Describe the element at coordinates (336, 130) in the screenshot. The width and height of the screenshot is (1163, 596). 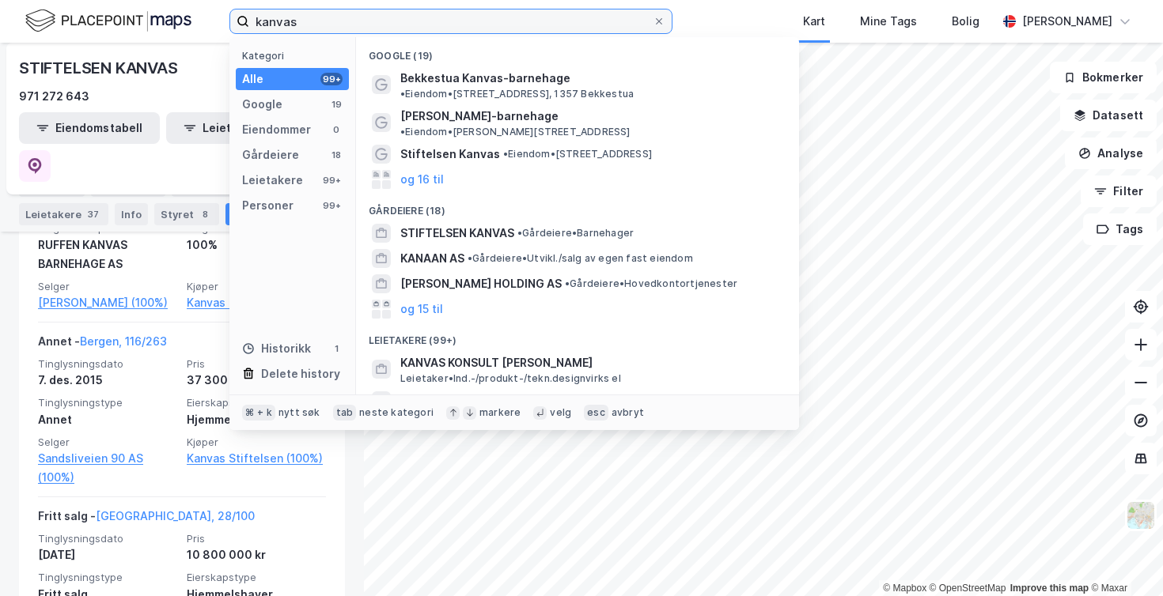
I see `div: 0` at that location.